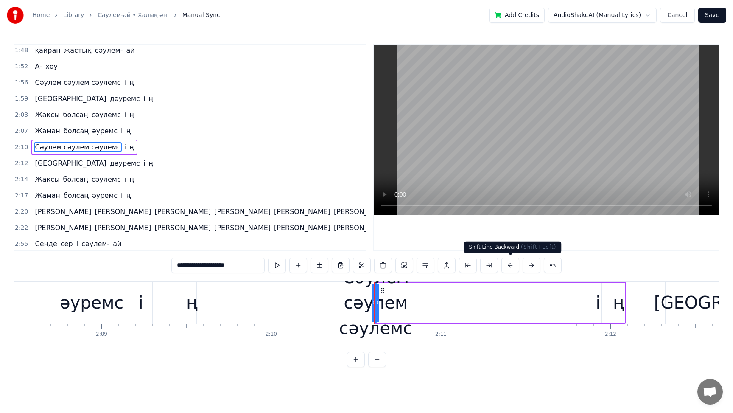 This screenshot has width=733, height=413. What do you see at coordinates (51, 66) in the screenshot?
I see `span: хоу` at bounding box center [51, 66].